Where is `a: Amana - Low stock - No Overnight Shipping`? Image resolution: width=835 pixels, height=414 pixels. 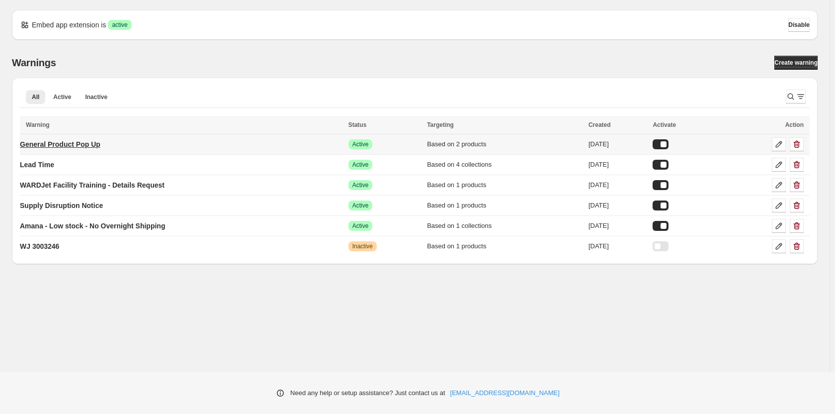 a: Amana - Low stock - No Overnight Shipping is located at coordinates (92, 226).